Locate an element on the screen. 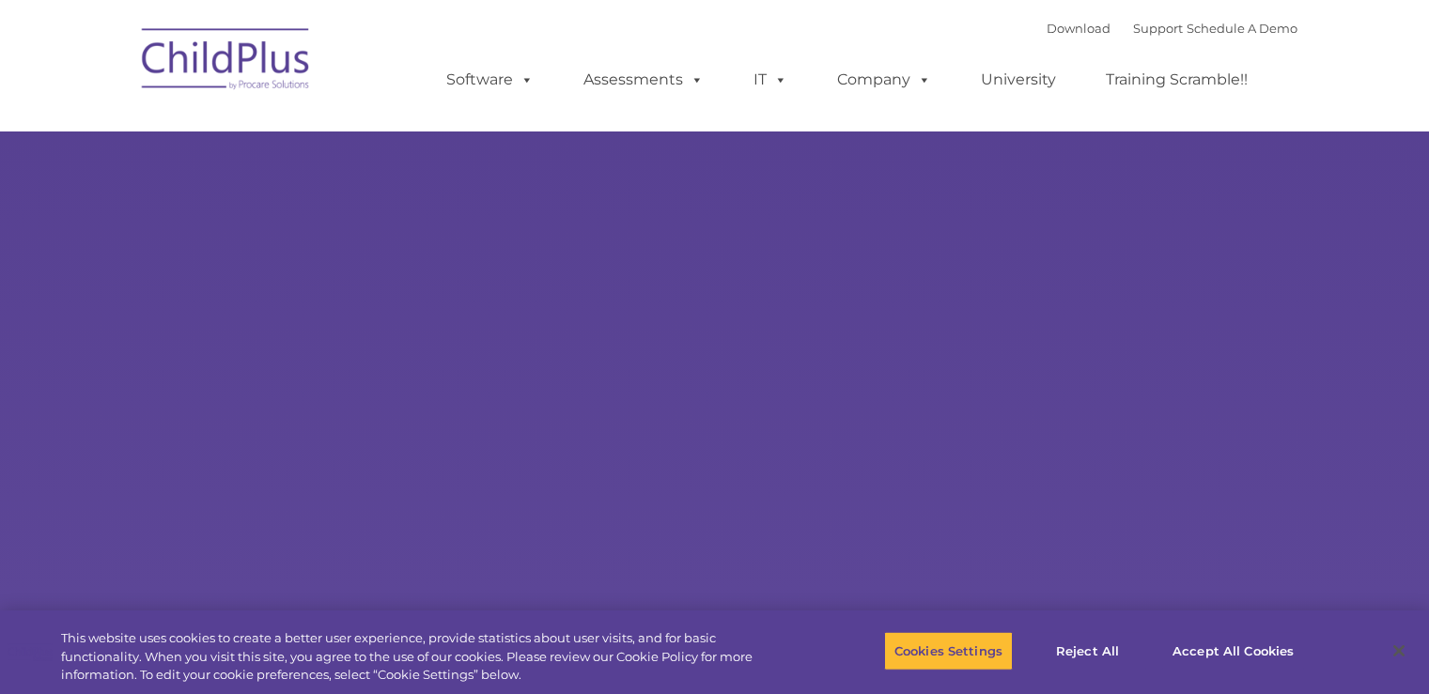 Image resolution: width=1429 pixels, height=694 pixels. button: Cookies Settings is located at coordinates (948, 651).